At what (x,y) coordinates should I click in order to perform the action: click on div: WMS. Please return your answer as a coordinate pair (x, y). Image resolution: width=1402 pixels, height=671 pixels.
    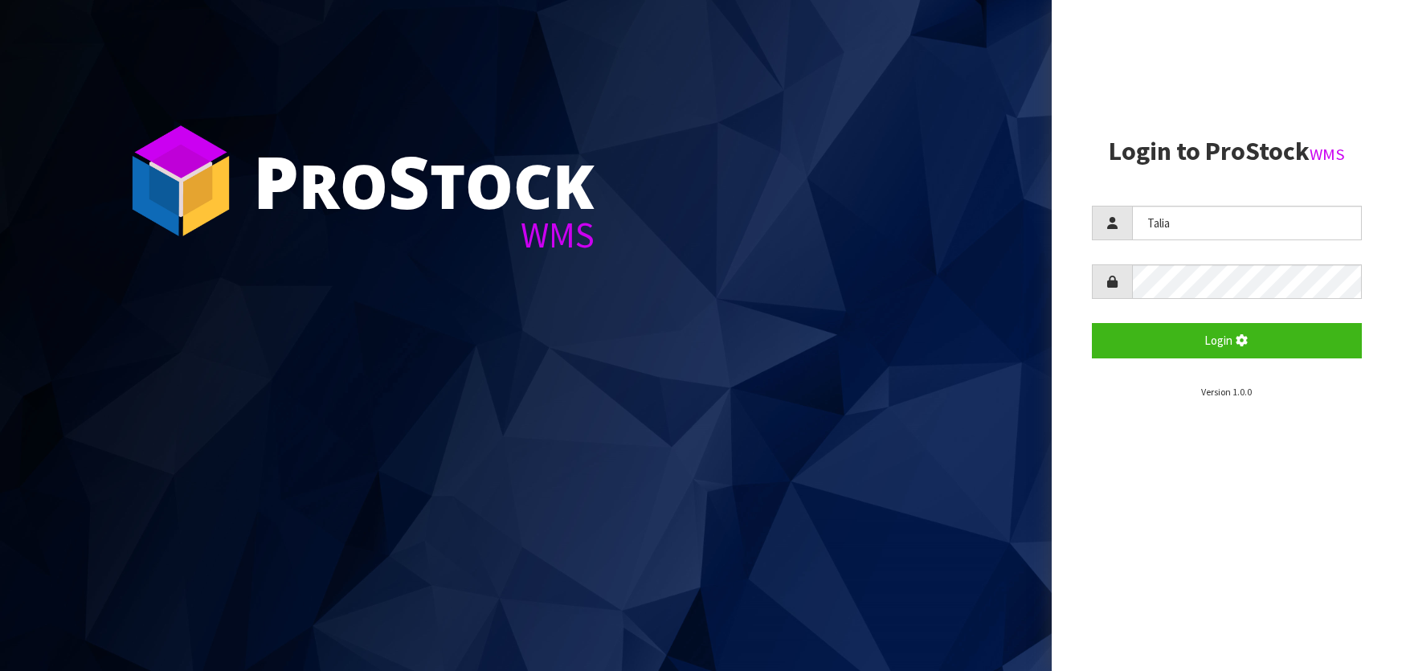
    Looking at the image, I should click on (424, 235).